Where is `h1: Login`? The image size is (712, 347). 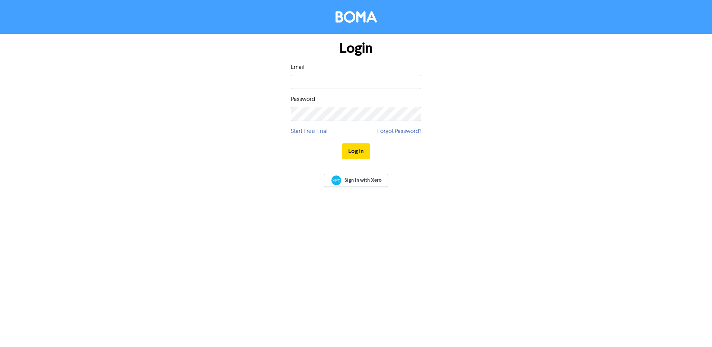
h1: Login is located at coordinates (356, 48).